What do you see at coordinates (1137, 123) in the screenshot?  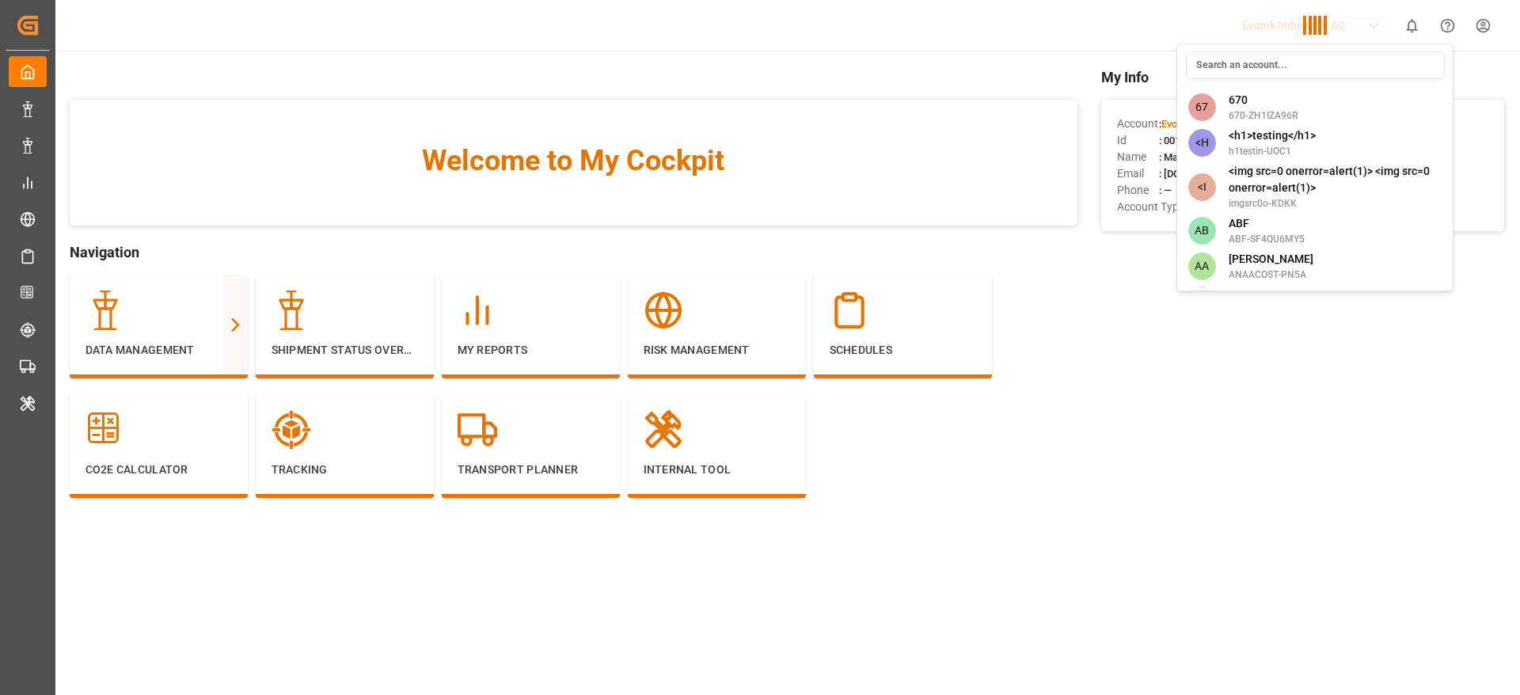 I see `span: Account` at bounding box center [1137, 123].